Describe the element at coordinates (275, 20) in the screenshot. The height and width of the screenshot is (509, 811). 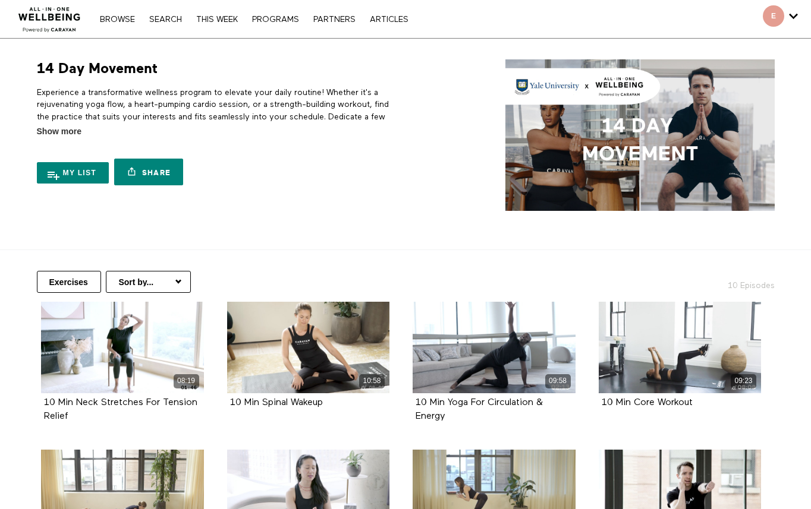
I see `a: PROGRAMS` at that location.